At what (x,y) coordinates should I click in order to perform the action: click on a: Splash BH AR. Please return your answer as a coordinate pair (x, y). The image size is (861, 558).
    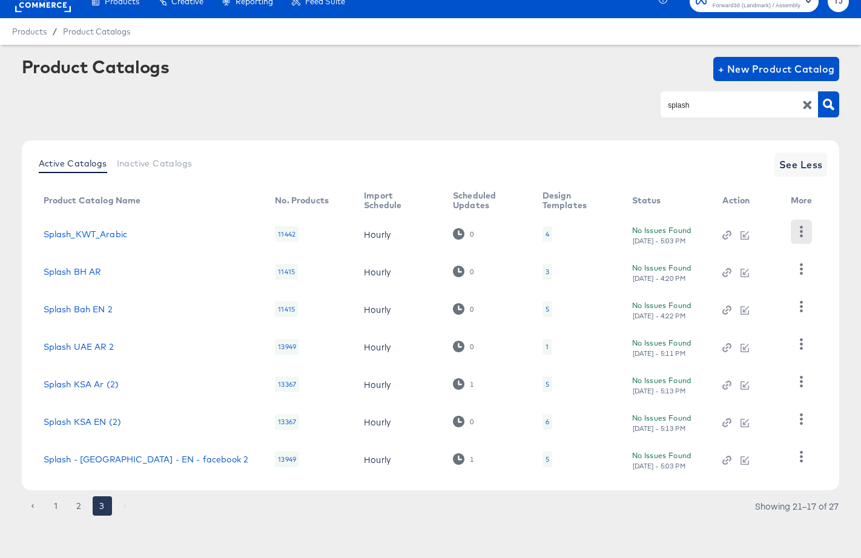
    Looking at the image, I should click on (72, 272).